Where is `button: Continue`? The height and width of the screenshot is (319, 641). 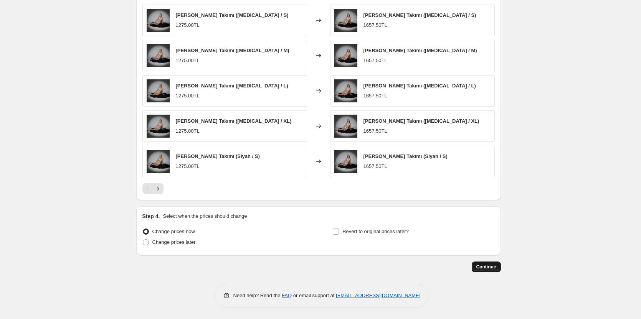 button: Continue is located at coordinates (486, 267).